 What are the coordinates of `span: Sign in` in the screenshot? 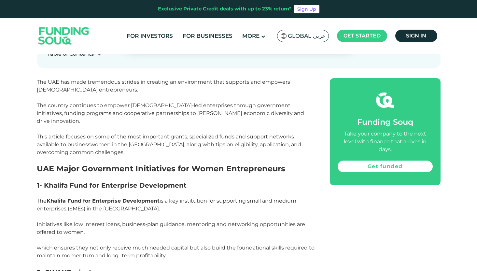 It's located at (416, 35).